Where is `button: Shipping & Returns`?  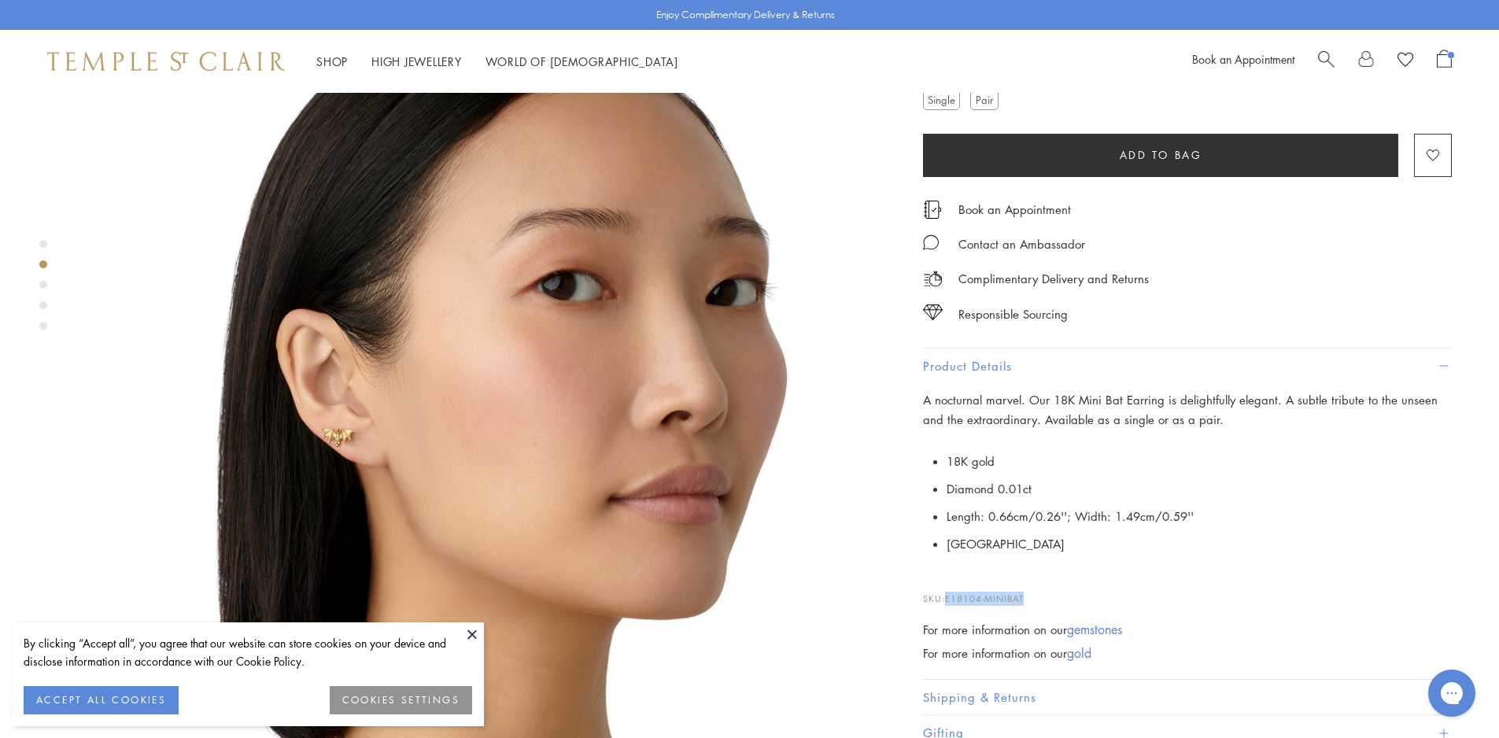 button: Shipping & Returns is located at coordinates (1187, 697).